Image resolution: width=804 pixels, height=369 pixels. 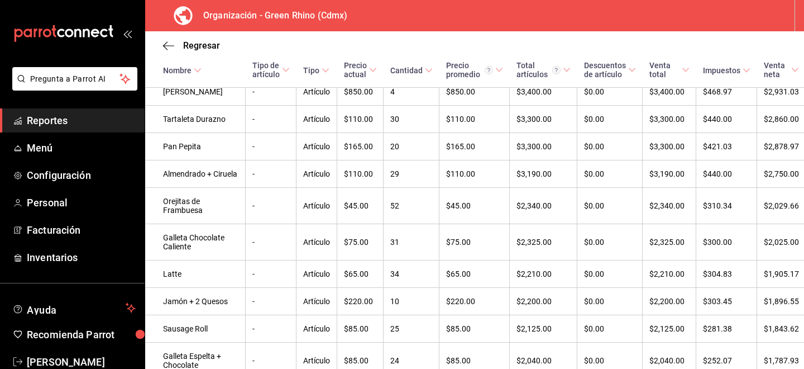 I want to click on span: Menú, so click(x=81, y=147).